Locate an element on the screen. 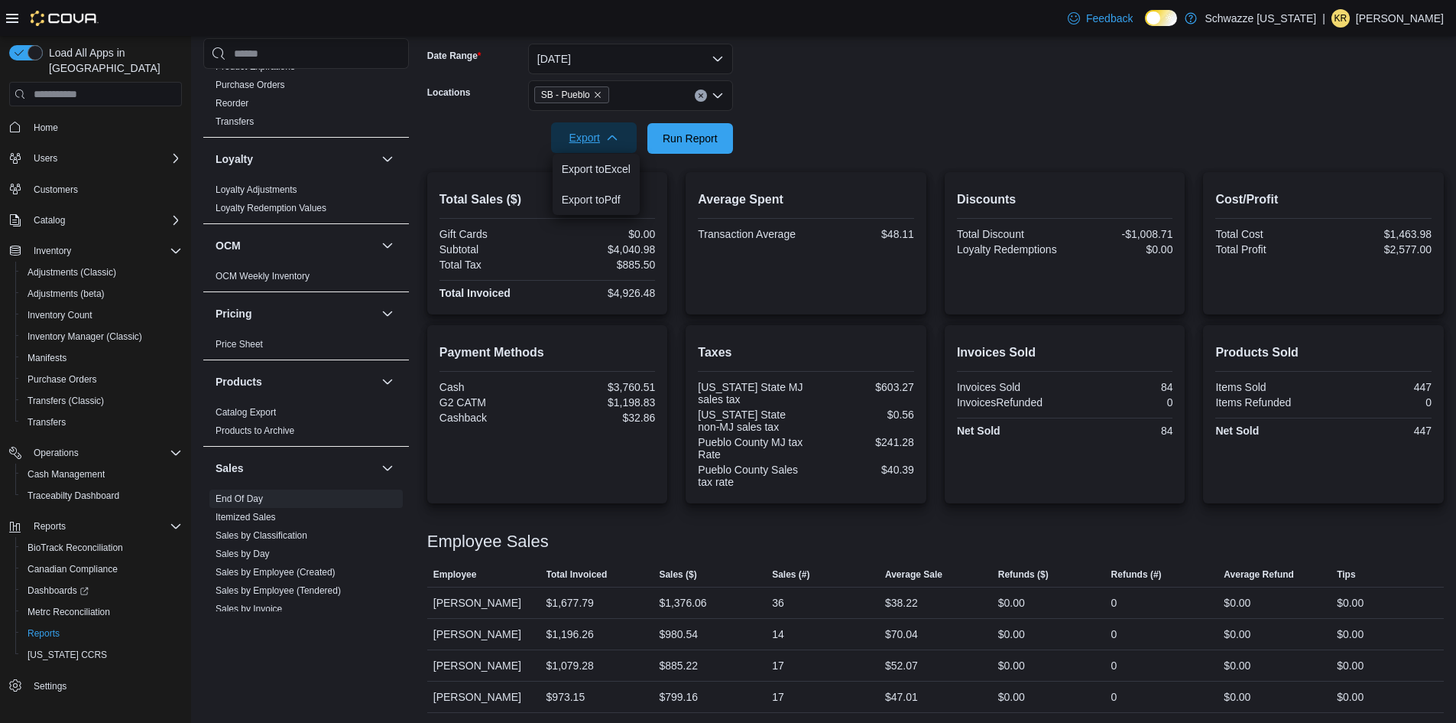 Image resolution: width=1456 pixels, height=723 pixels. span: Price Sheet is located at coordinates (239, 344).